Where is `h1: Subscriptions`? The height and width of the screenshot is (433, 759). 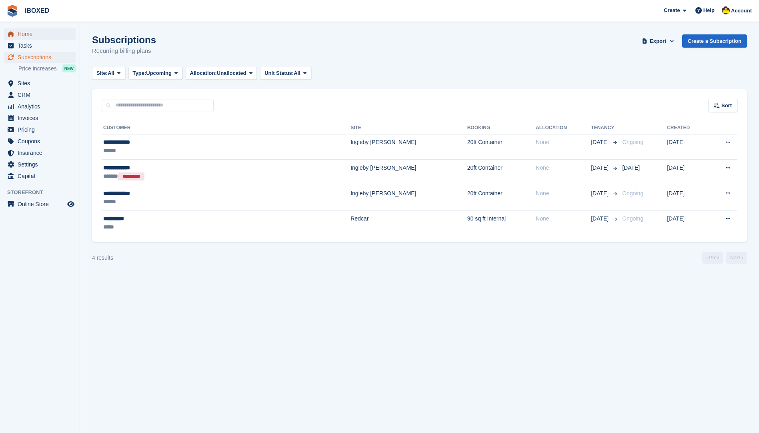 h1: Subscriptions is located at coordinates (124, 40).